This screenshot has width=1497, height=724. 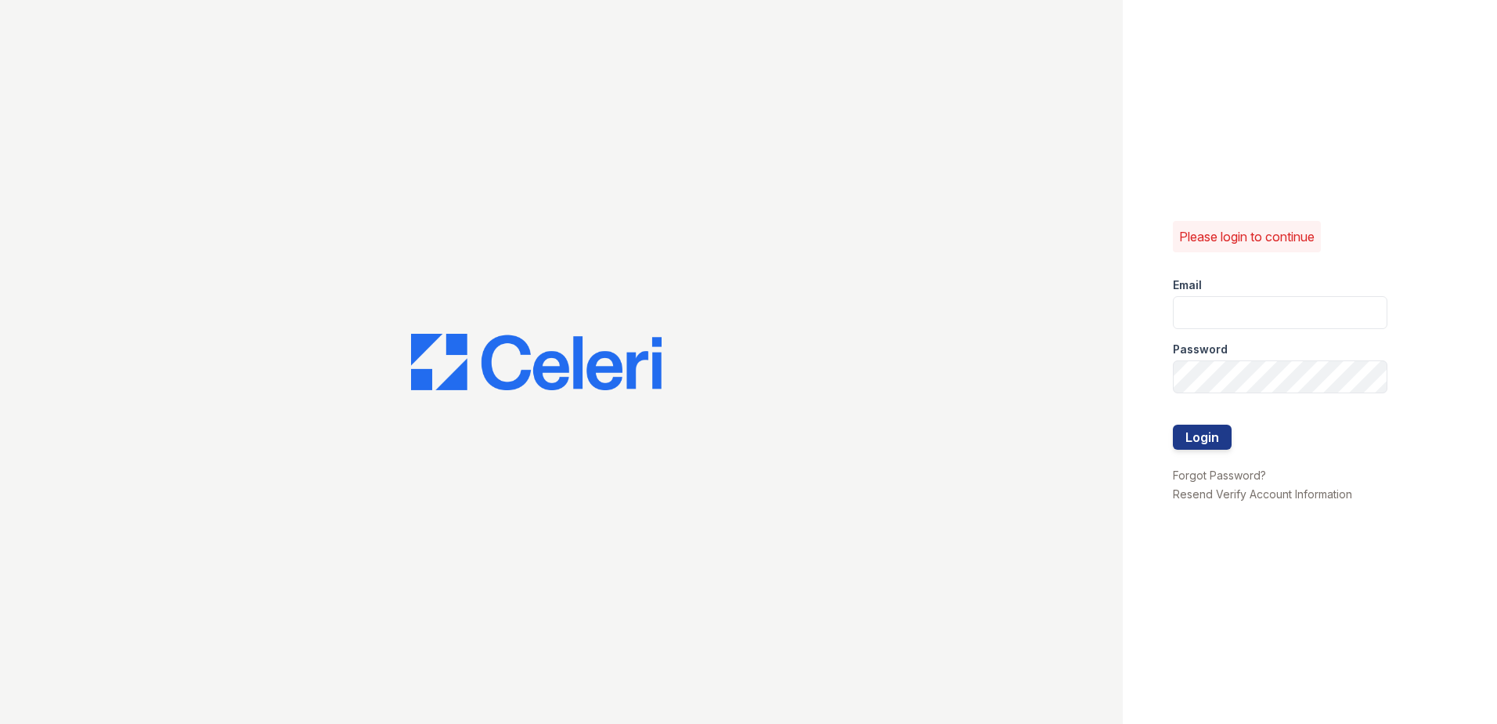 I want to click on a: Forgot Password?, so click(x=1219, y=475).